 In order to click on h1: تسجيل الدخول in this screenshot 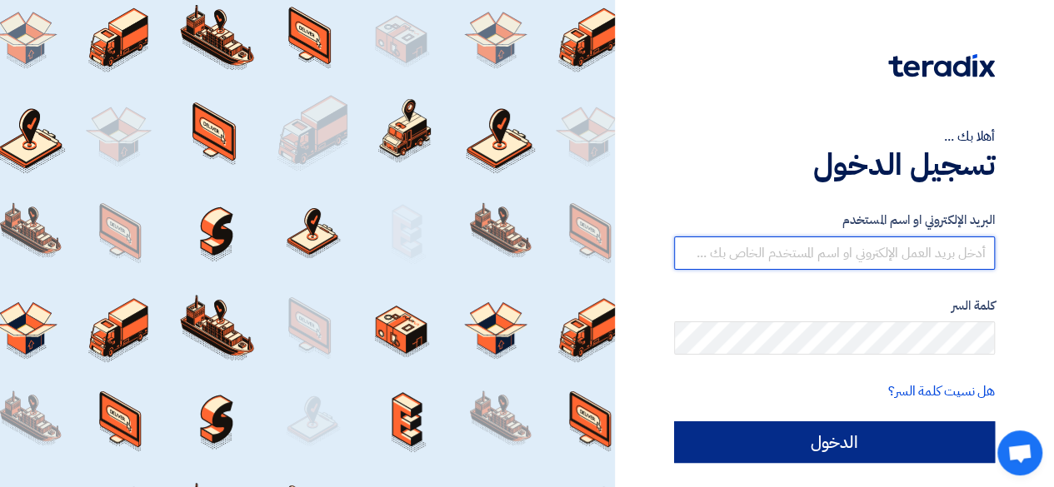, I will do `click(834, 165)`.